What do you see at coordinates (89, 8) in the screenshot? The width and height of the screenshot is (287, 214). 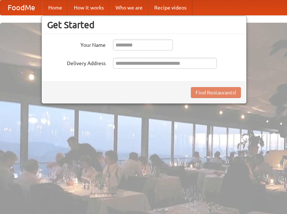 I see `a: How it works` at bounding box center [89, 8].